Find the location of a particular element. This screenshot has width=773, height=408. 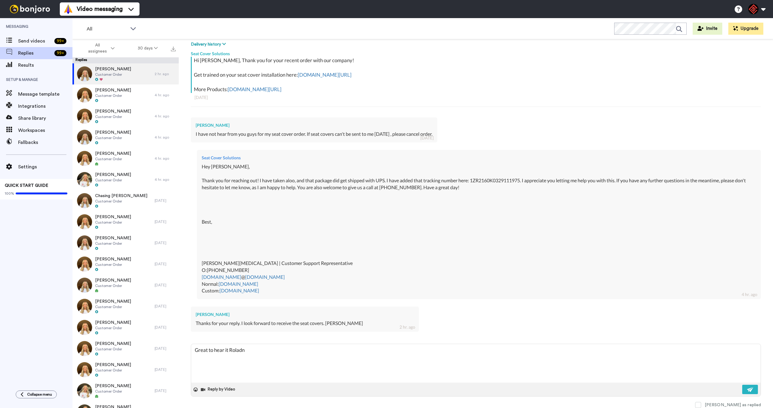

a: Invite is located at coordinates (707, 29).